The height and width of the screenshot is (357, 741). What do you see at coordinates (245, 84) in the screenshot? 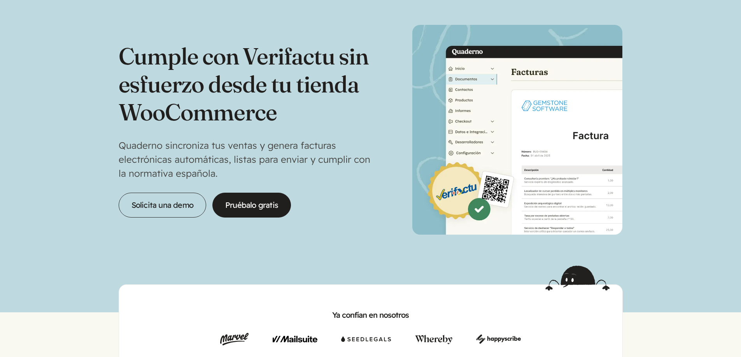
I see `h1: Cumple con Verifactu sin esfuerzo desde tu tienda WooCommerce` at bounding box center [245, 84].